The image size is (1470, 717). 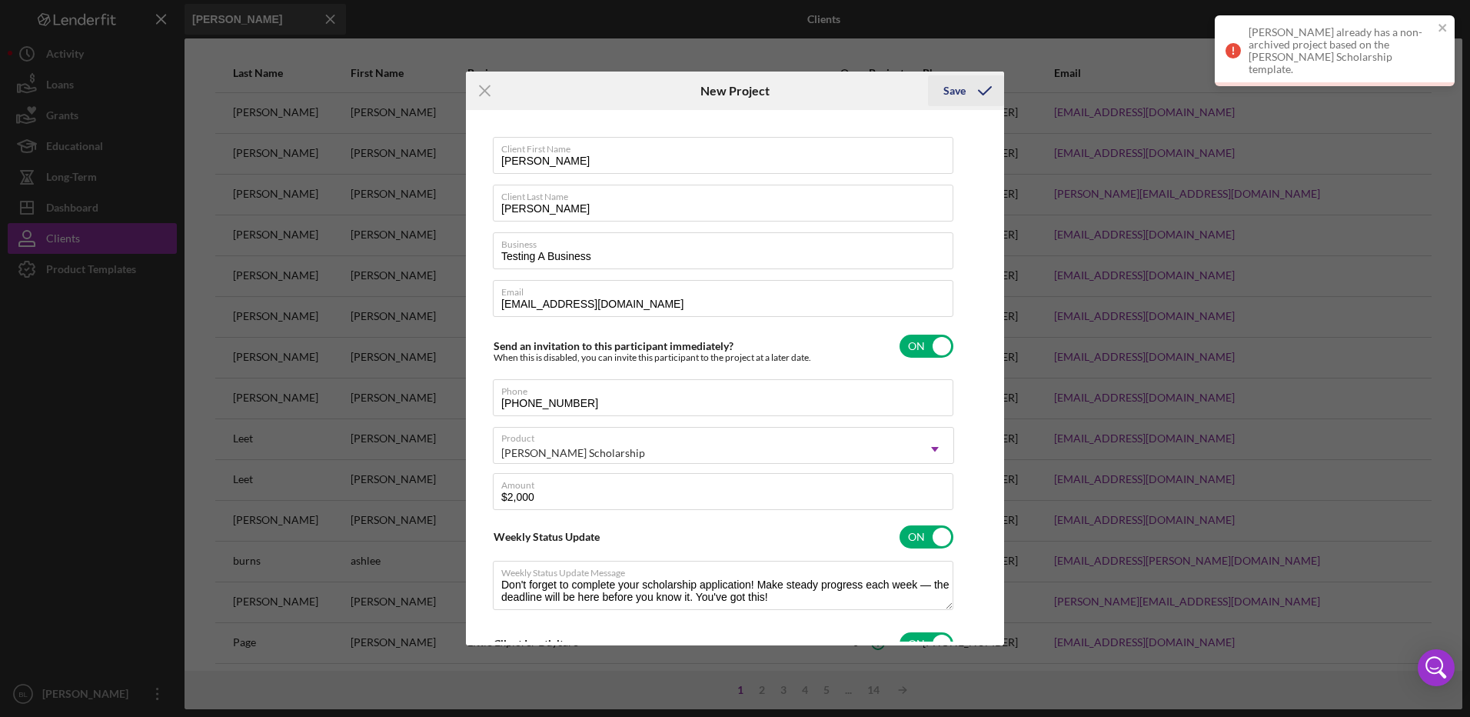 I want to click on label: Weekly Status Update Message, so click(x=727, y=570).